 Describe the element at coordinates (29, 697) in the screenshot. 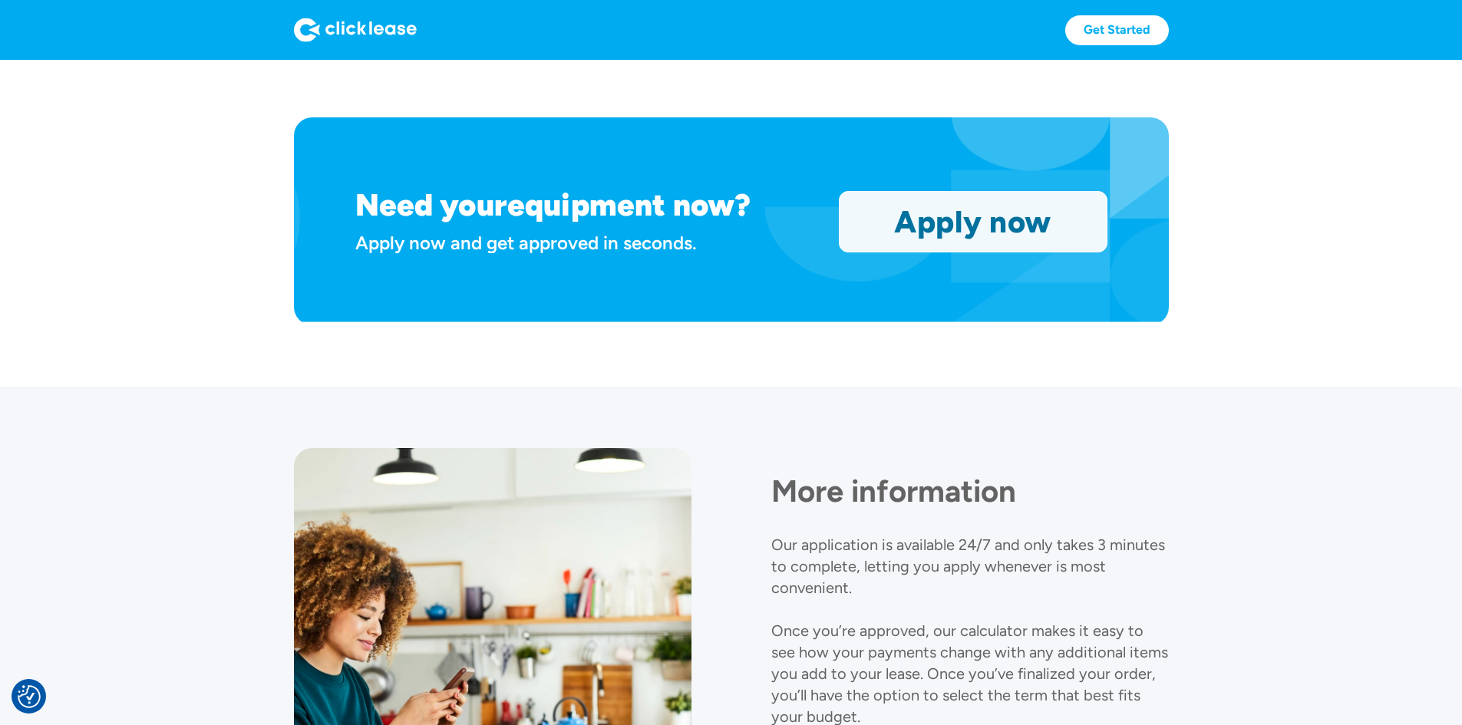

I see `img: Revisit consent button` at that location.